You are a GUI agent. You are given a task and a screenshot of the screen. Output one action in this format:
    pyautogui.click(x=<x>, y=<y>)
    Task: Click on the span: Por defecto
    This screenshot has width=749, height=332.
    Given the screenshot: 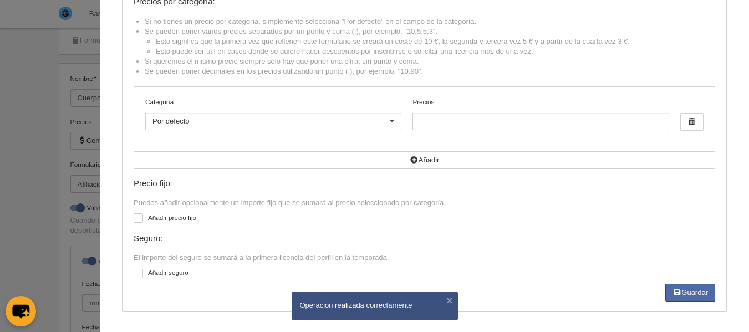 What is the action you would take?
    pyautogui.click(x=171, y=121)
    